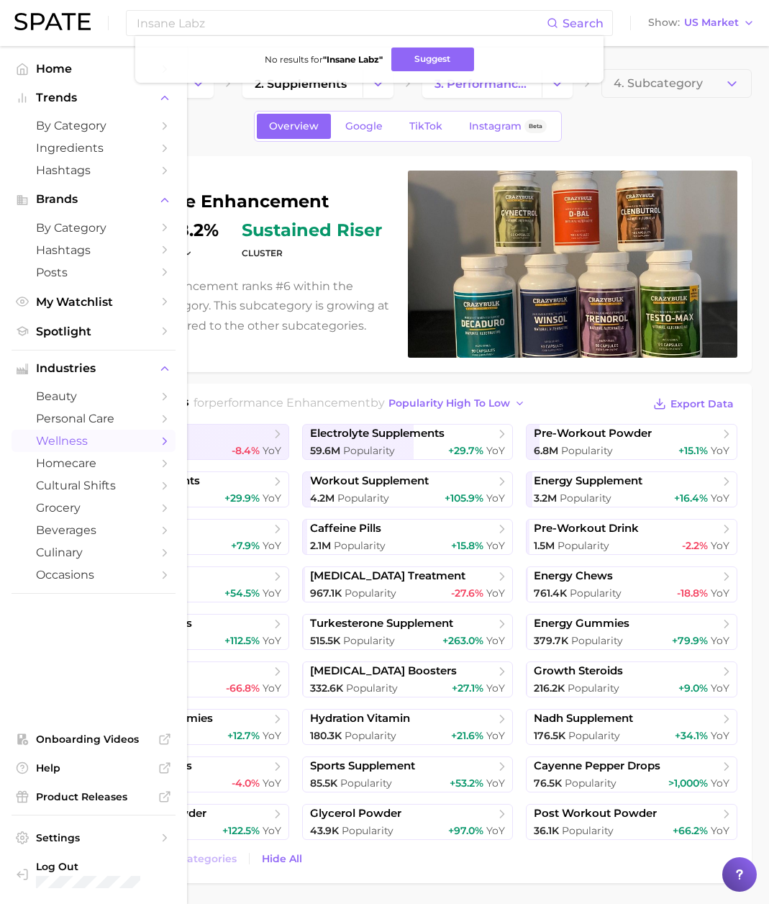 The height and width of the screenshot is (904, 769). What do you see at coordinates (466, 783) in the screenshot?
I see `span: +53.2%` at bounding box center [466, 783].